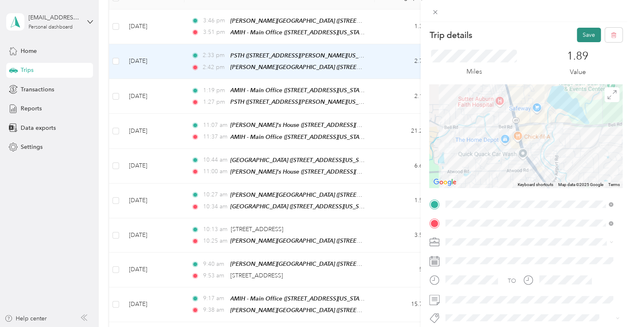 The width and height of the screenshot is (631, 327). Describe the element at coordinates (512, 281) in the screenshot. I see `div: TO` at that location.